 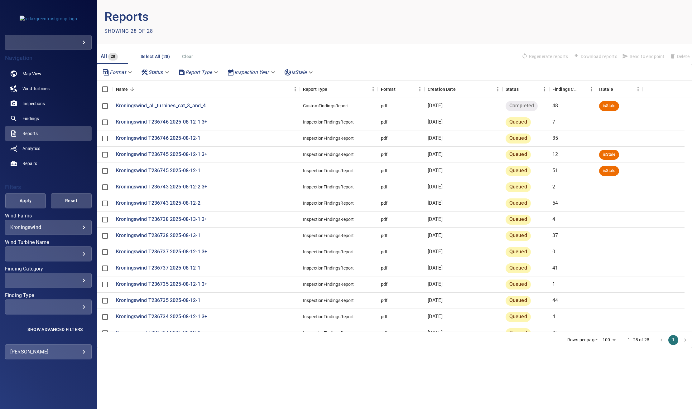 I want to click on h4: Filters, so click(x=48, y=187).